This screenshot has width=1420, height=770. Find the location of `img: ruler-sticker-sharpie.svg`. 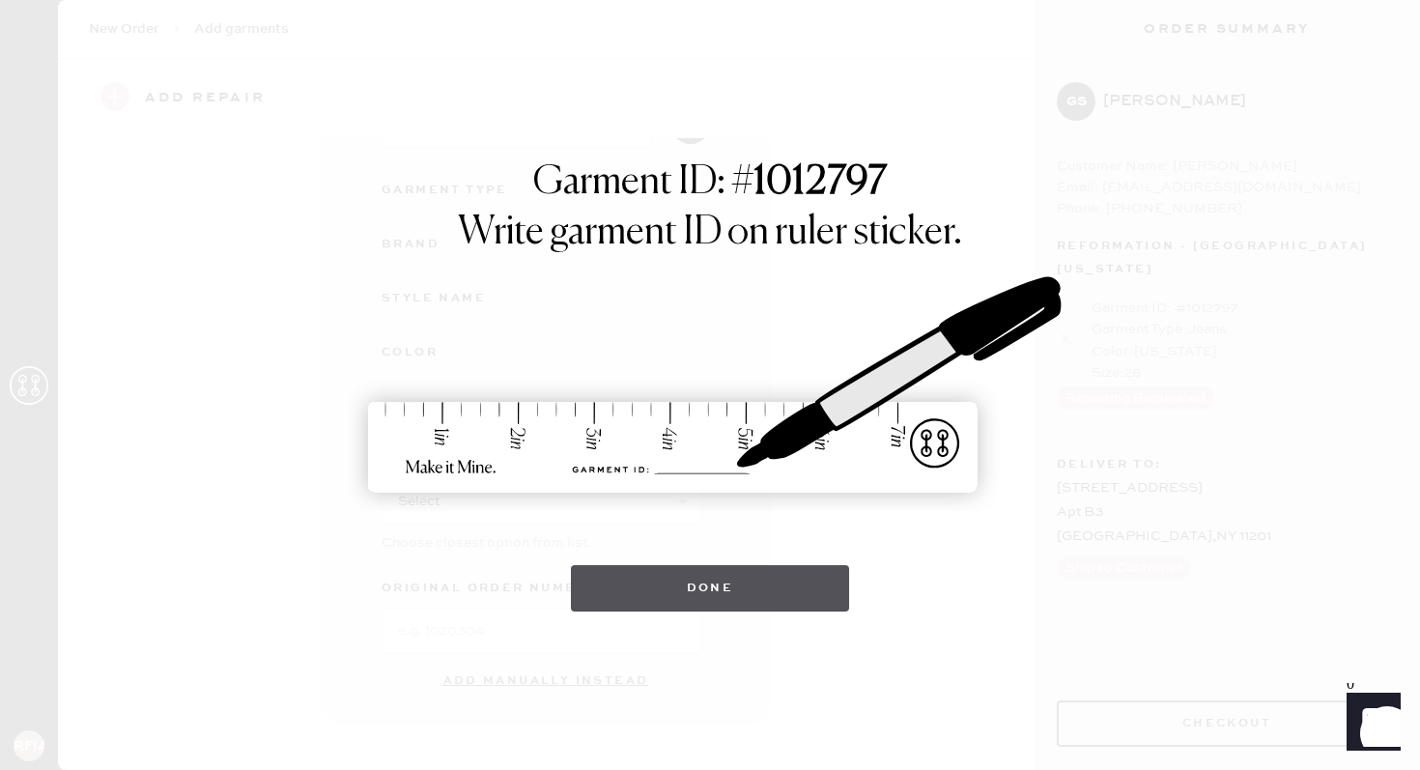

img: ruler-sticker-sharpie.svg is located at coordinates (710, 387).